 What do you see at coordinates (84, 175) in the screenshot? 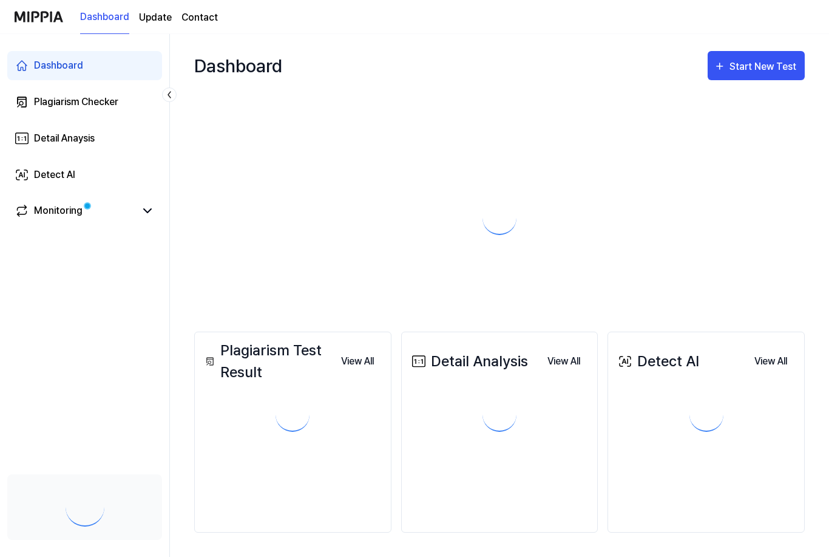
I see `a: Detect AI` at bounding box center [84, 175].